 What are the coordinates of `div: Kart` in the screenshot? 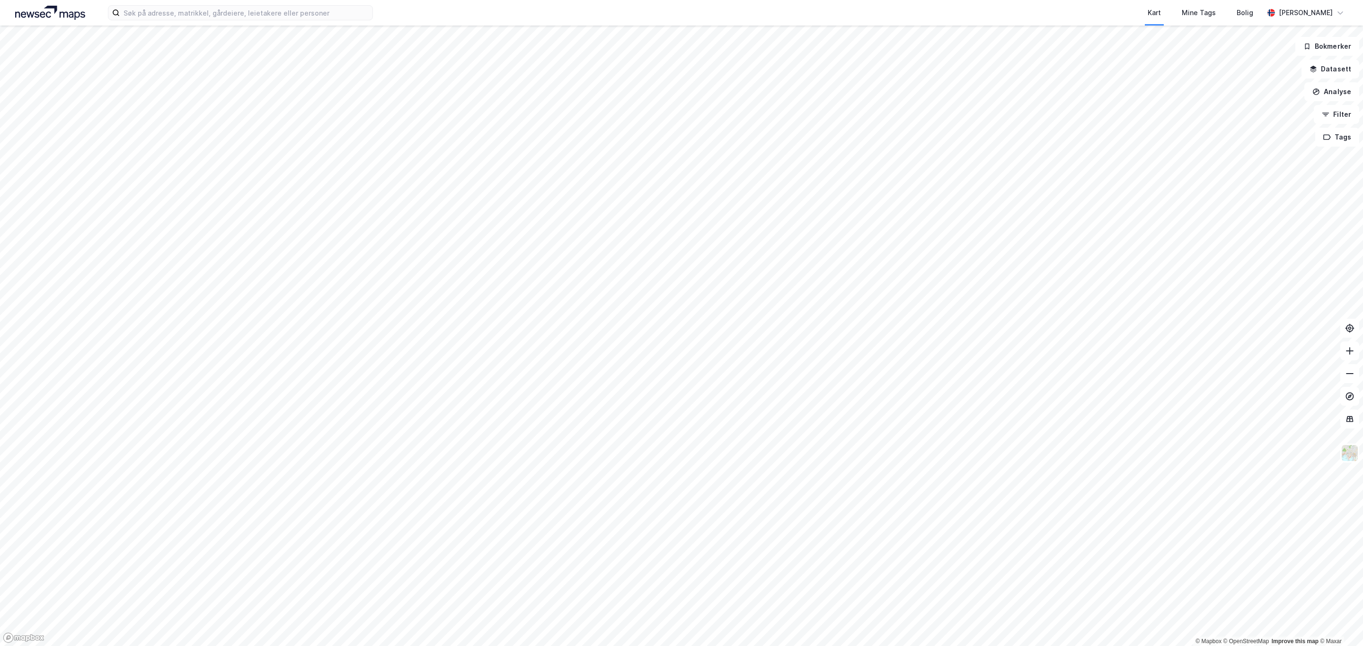 It's located at (1154, 13).